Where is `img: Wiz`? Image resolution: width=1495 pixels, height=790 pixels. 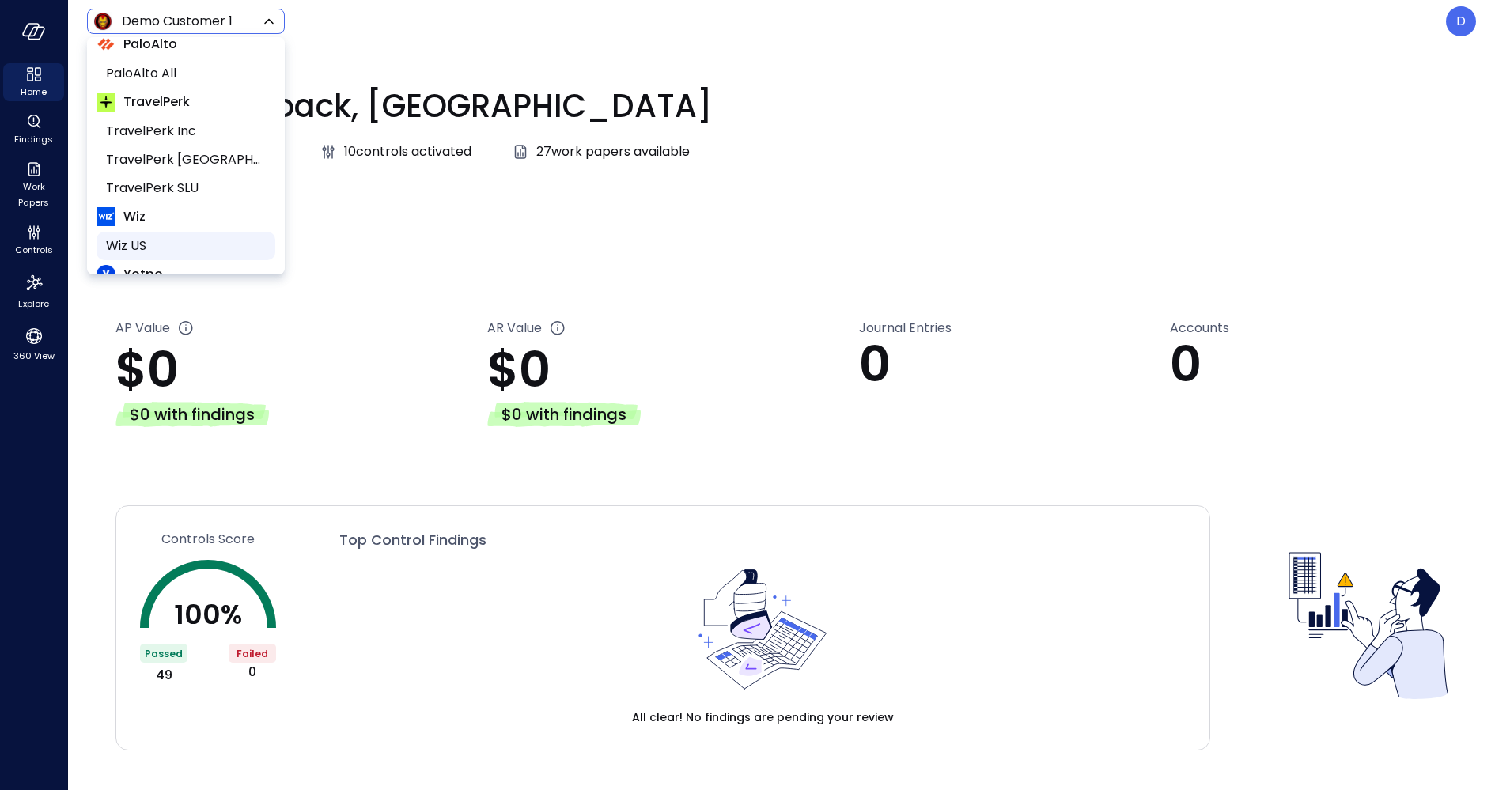
img: Wiz is located at coordinates (106, 217).